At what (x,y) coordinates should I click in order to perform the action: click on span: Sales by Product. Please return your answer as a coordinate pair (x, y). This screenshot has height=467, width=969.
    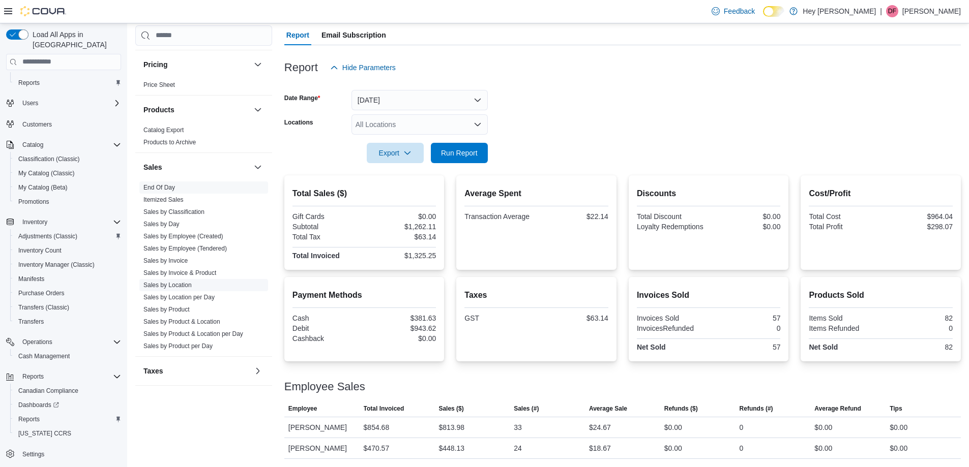
    Looking at the image, I should click on (166, 310).